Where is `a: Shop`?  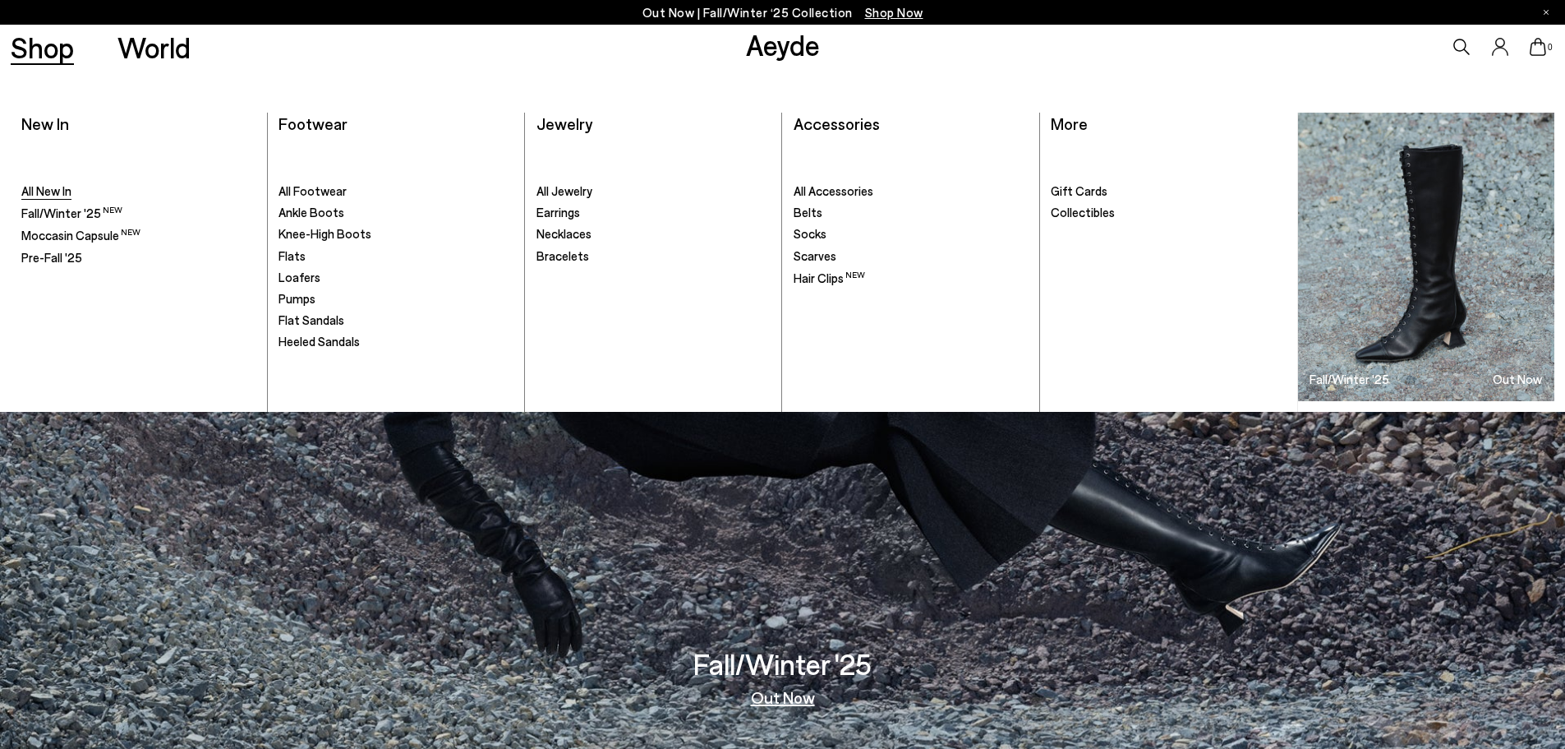 a: Shop is located at coordinates (42, 47).